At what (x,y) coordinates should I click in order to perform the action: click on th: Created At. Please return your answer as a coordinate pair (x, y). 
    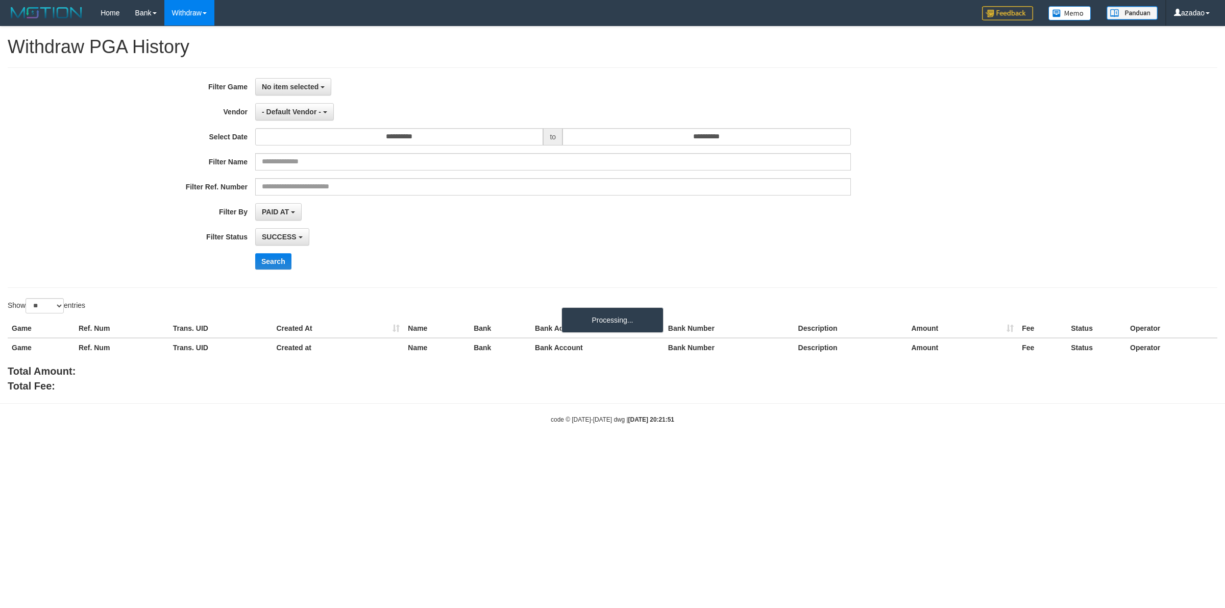
    Looking at the image, I should click on (338, 328).